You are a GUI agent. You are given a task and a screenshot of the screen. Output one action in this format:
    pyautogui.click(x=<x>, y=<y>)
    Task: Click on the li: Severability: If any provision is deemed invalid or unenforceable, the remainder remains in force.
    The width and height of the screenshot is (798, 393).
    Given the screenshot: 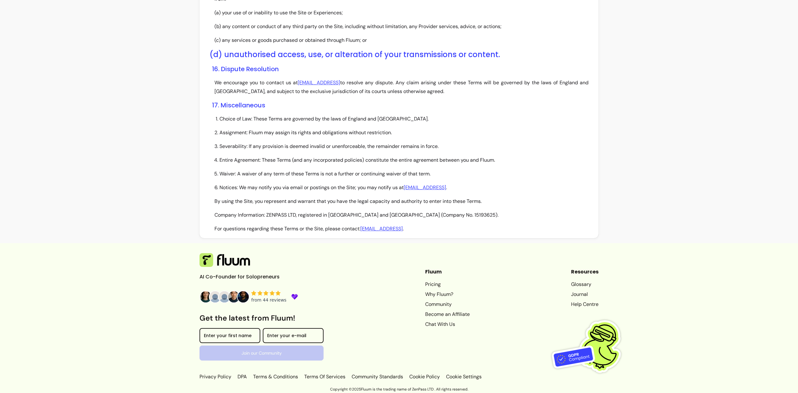 What is the action you would take?
    pyautogui.click(x=404, y=146)
    